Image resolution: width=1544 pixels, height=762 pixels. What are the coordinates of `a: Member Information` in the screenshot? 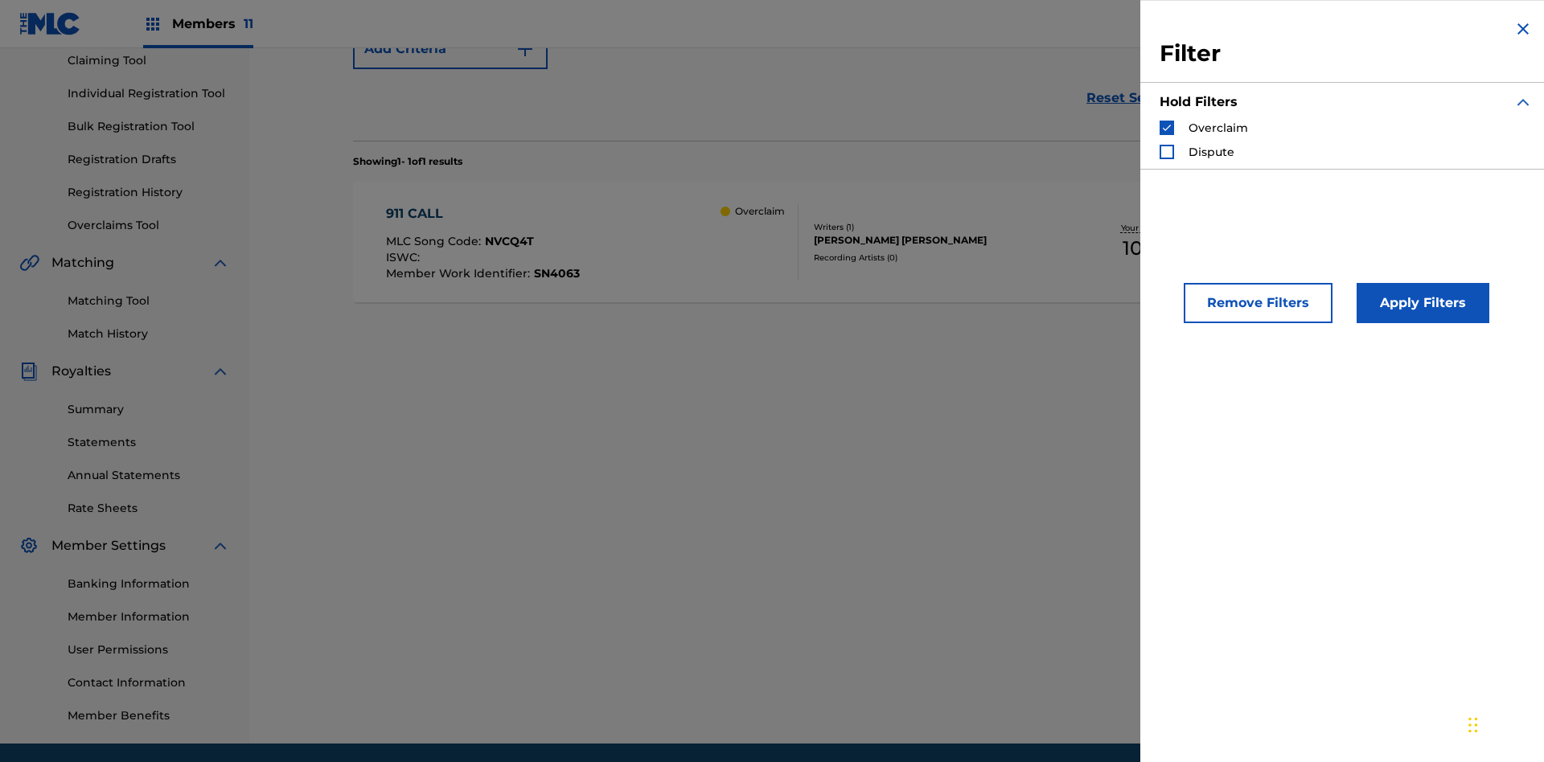 It's located at (149, 617).